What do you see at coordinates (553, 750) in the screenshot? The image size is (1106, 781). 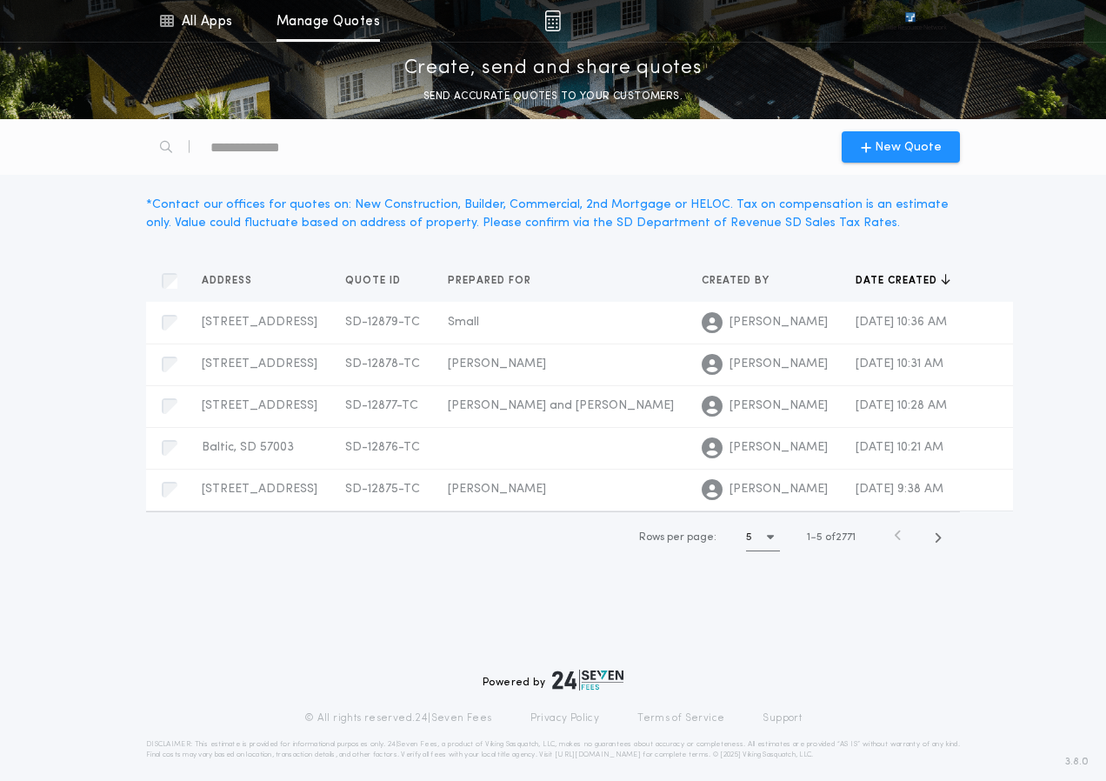 I see `p: DISCLAIMER: This estimate is provided for informational purposes only. 24|Seven Fees, a product o...` at bounding box center [553, 750].